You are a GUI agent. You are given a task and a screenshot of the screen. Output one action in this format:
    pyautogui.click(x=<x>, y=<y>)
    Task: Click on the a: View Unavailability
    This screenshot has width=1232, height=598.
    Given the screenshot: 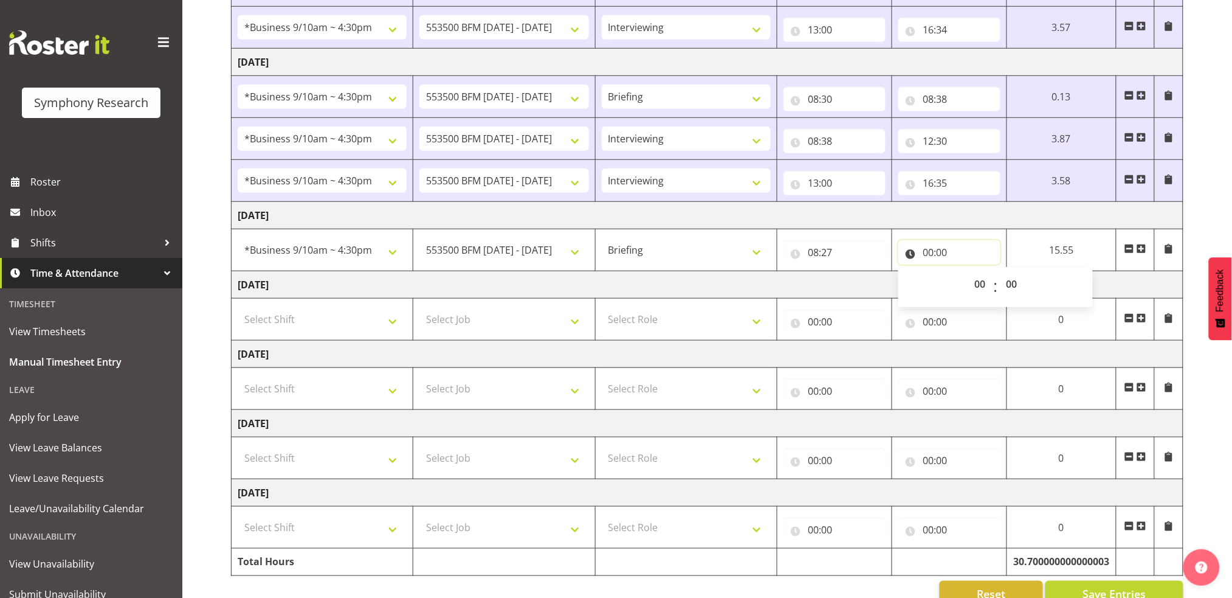 What is the action you would take?
    pyautogui.click(x=91, y=563)
    